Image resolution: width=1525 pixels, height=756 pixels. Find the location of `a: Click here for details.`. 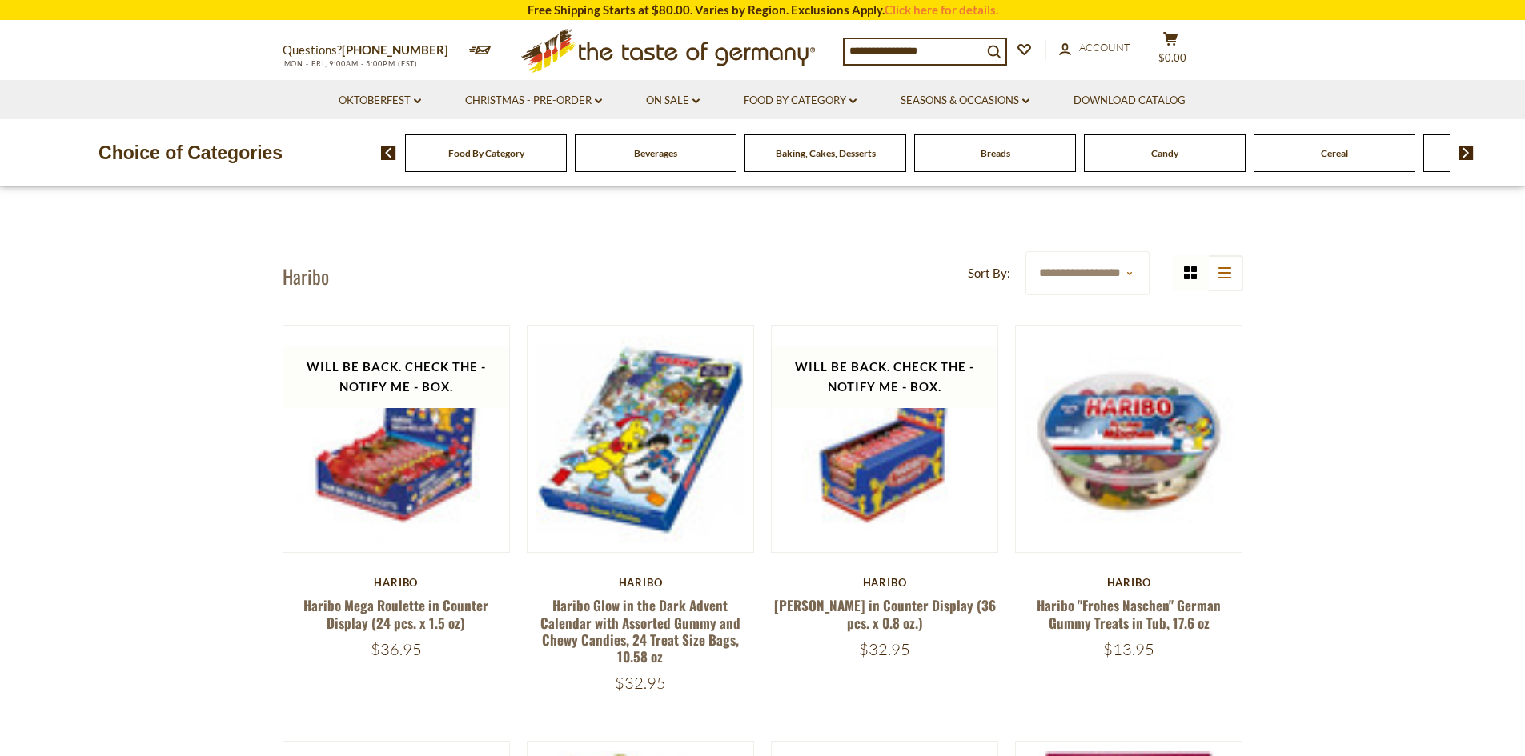

a: Click here for details. is located at coordinates (941, 10).